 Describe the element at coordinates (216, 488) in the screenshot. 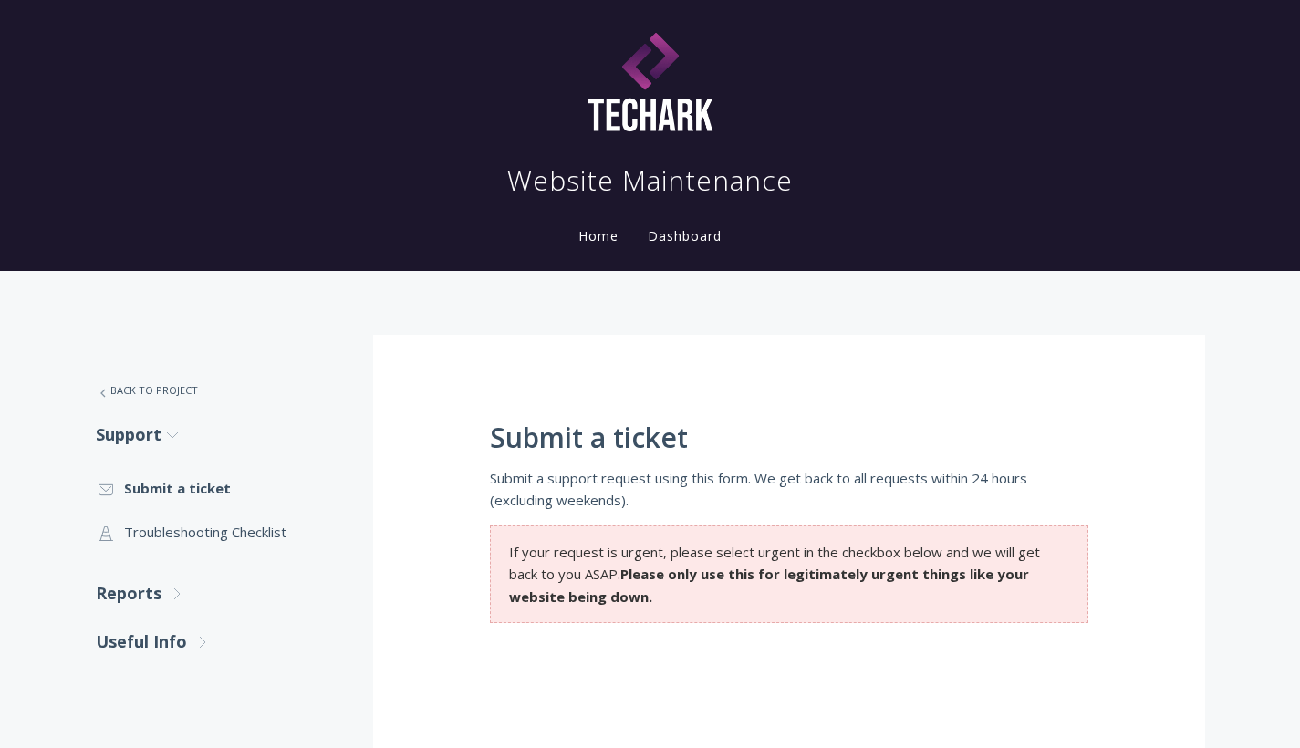

I see `a: Submit a ticket` at that location.